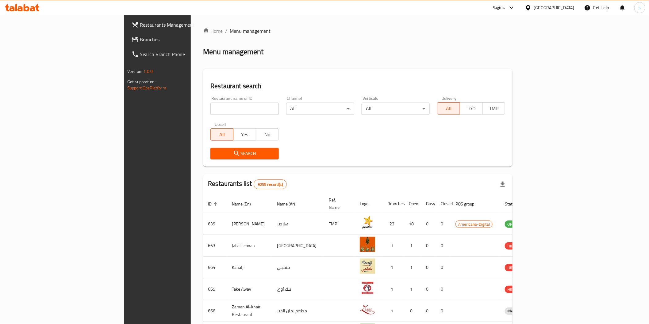 This screenshot has height=324, width=649. What do you see at coordinates (468, 204) in the screenshot?
I see `span: POS group` at bounding box center [468, 204].